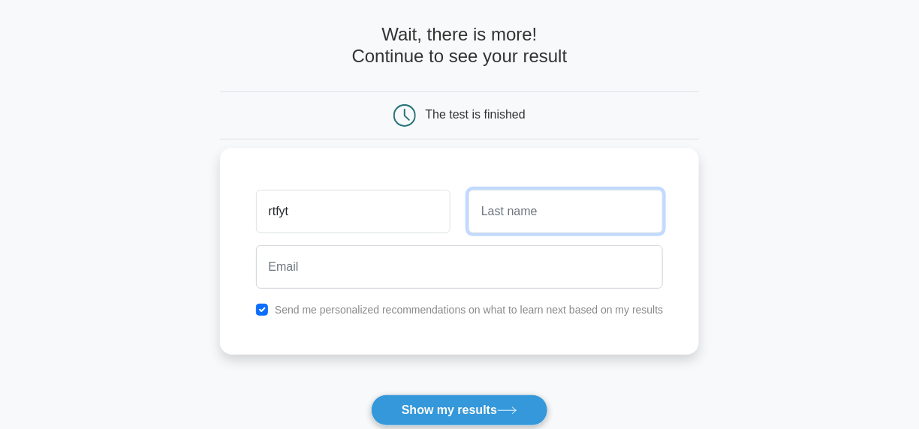 The image size is (919, 429). What do you see at coordinates (565, 212) in the screenshot?
I see `input: Last name` at bounding box center [565, 212].